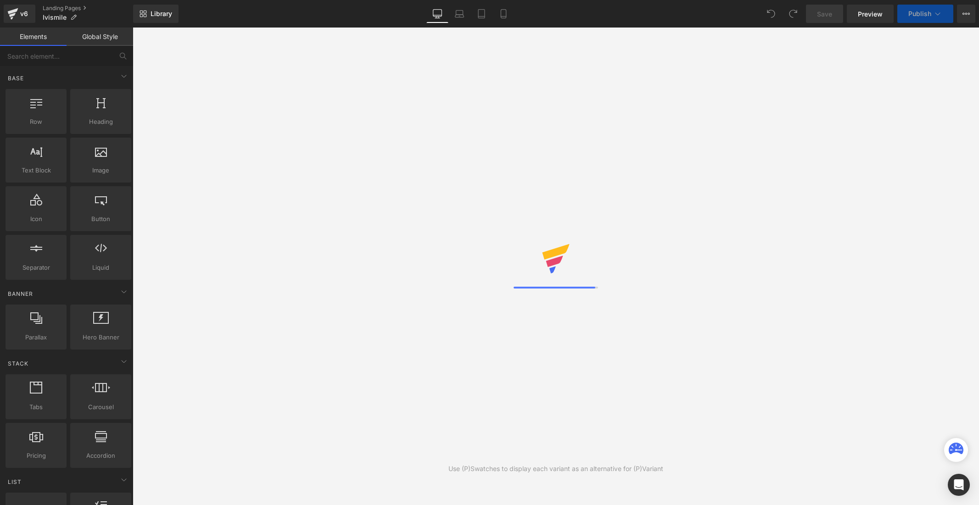 The height and width of the screenshot is (505, 979). Describe the element at coordinates (36, 337) in the screenshot. I see `span: Parallax` at that location.